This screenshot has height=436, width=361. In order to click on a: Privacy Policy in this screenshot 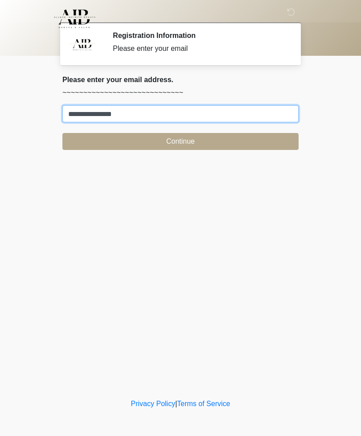, I will do `click(153, 403)`.